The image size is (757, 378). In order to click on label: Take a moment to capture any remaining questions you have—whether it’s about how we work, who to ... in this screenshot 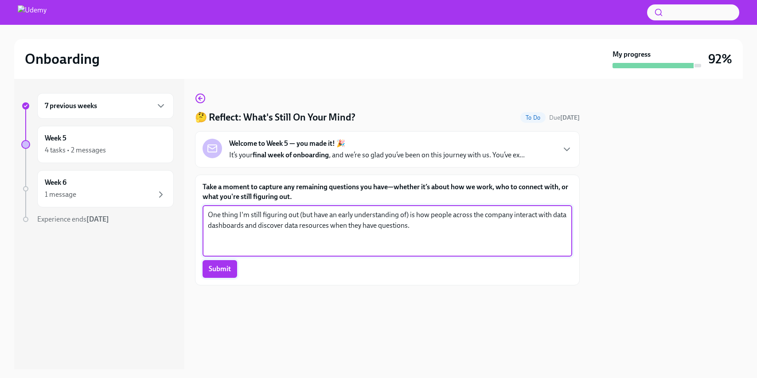, I will do `click(387, 192)`.